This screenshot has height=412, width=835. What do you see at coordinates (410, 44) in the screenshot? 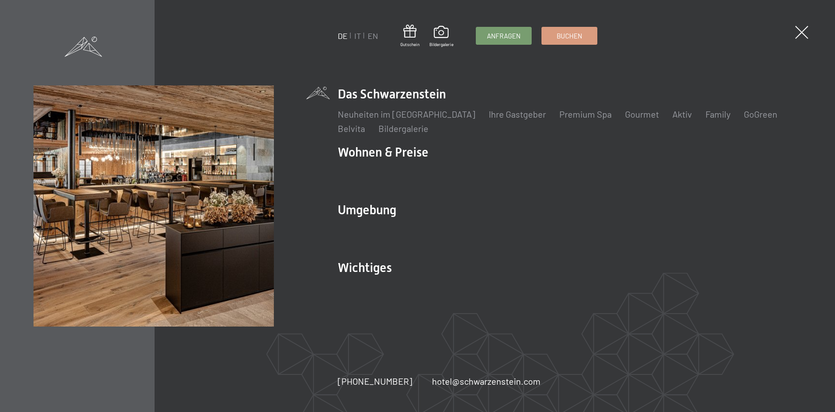
I see `span: Gutschein` at bounding box center [410, 44].